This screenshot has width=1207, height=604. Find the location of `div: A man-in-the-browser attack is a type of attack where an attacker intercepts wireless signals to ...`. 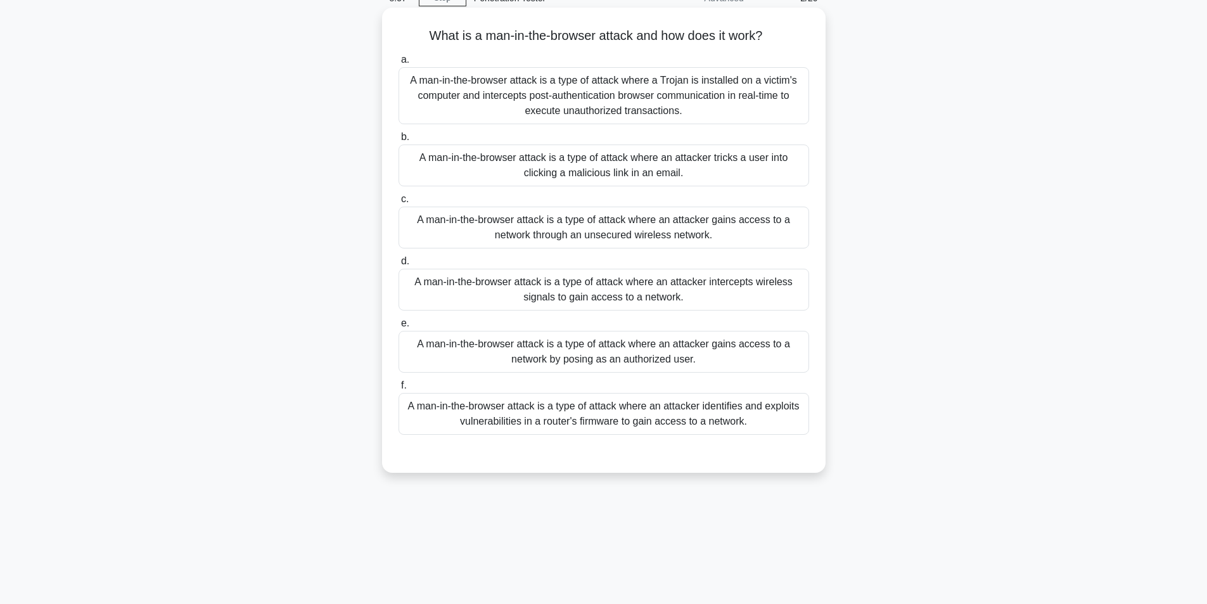

div: A man-in-the-browser attack is a type of attack where an attacker intercepts wireless signals to ... is located at coordinates (604, 290).